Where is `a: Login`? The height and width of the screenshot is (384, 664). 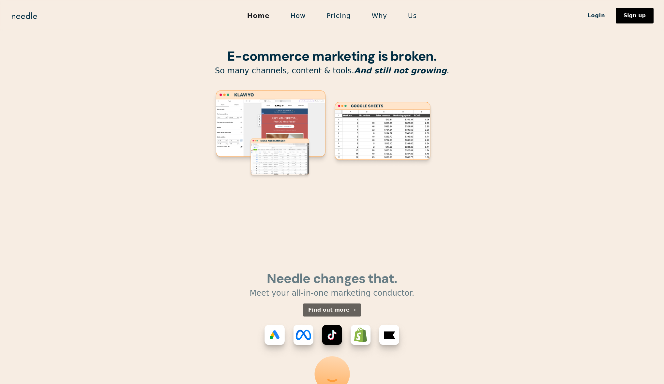
a: Login is located at coordinates (597, 16).